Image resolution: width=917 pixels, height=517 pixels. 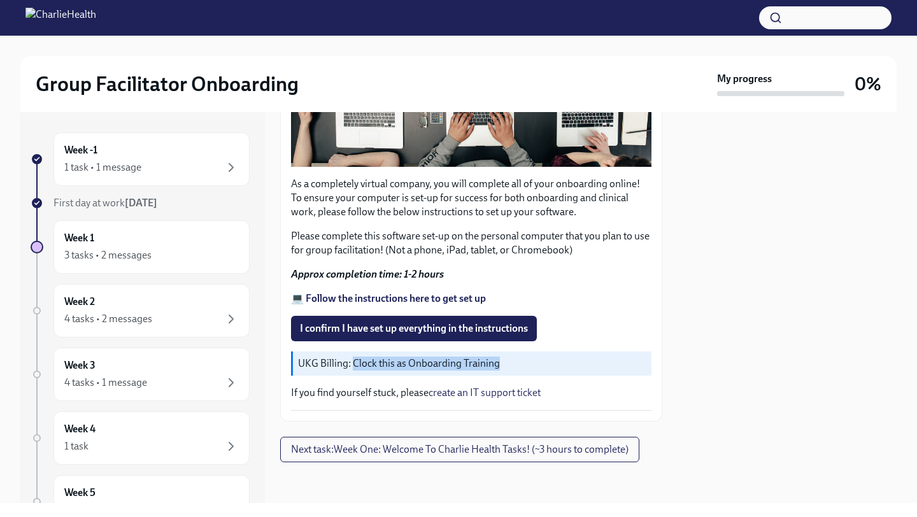 I want to click on button: Next task:Week One: Welcome To Charlie Health Tasks! (~3 hours to complete), so click(x=460, y=450).